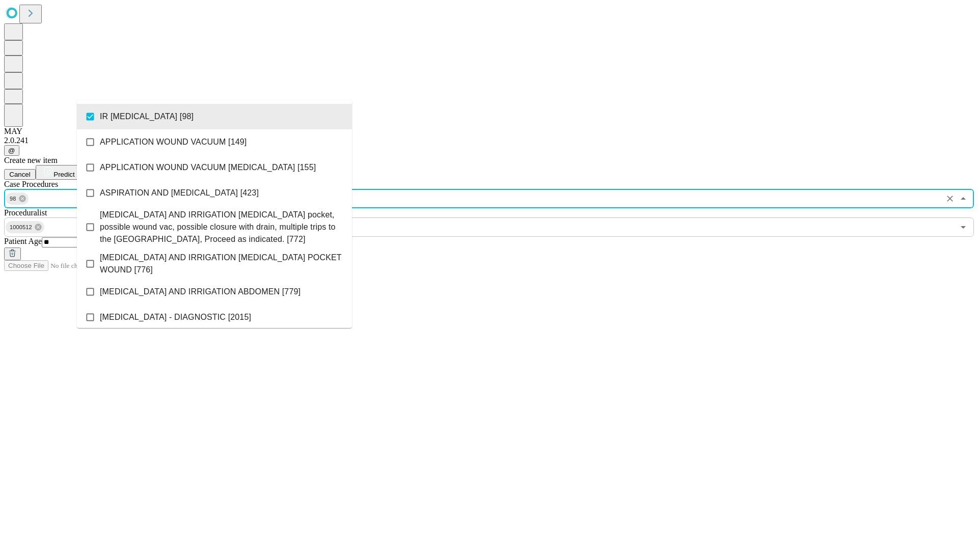  Describe the element at coordinates (31, 184) in the screenshot. I see `span: Scheduled Procedure` at that location.